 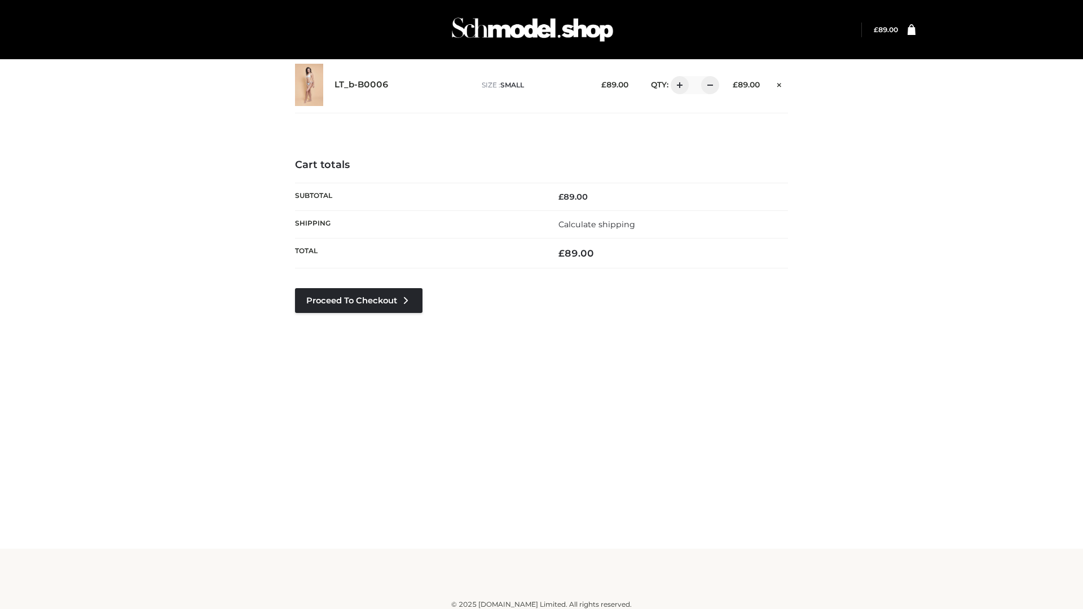 What do you see at coordinates (542, 165) in the screenshot?
I see `h4: Cart totals` at bounding box center [542, 165].